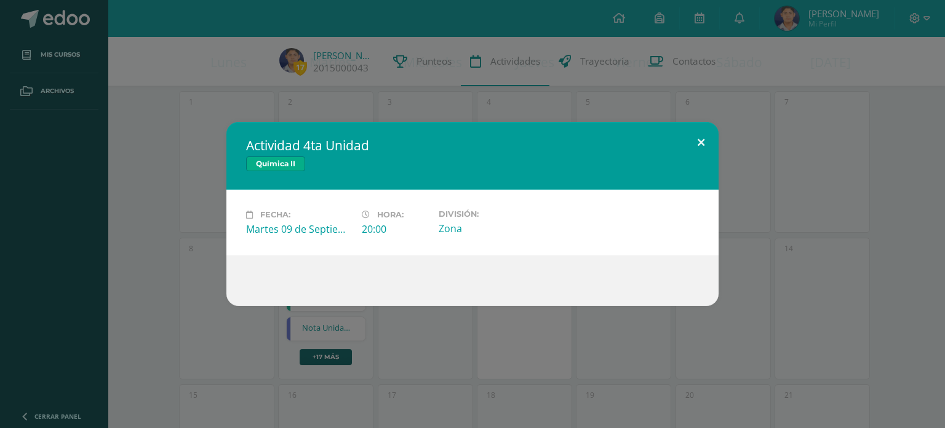 The height and width of the screenshot is (428, 945). What do you see at coordinates (701, 143) in the screenshot?
I see `button: Close (Esc)` at bounding box center [701, 143].